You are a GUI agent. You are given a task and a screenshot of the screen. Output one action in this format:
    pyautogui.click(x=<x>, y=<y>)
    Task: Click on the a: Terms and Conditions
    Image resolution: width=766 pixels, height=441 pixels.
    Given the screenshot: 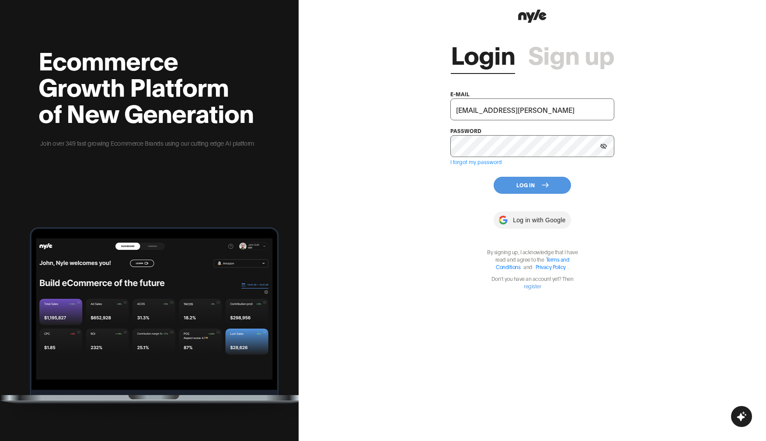 What is the action you would take?
    pyautogui.click(x=533, y=263)
    